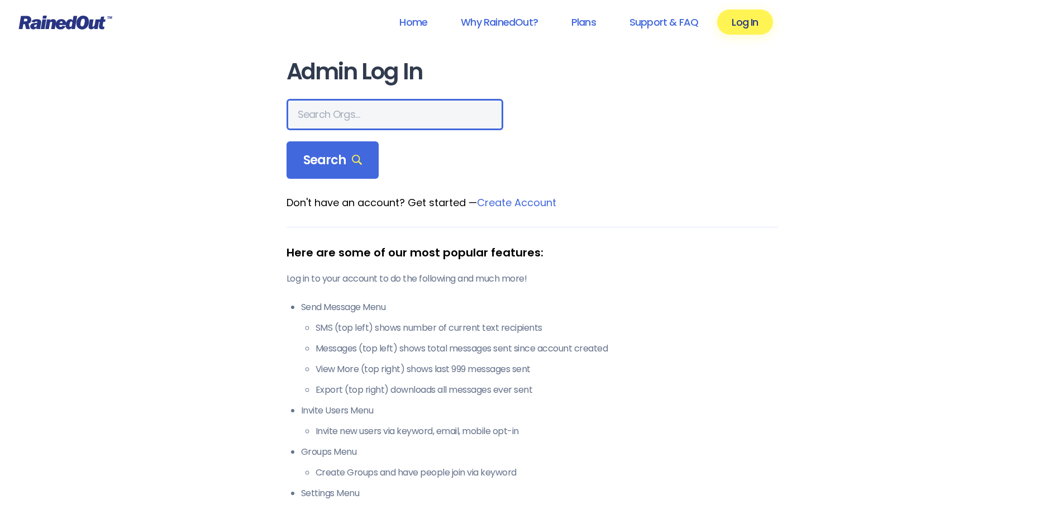 This screenshot has width=1064, height=509. I want to click on li: Messages (top left) shows total messages sent since account created, so click(547, 348).